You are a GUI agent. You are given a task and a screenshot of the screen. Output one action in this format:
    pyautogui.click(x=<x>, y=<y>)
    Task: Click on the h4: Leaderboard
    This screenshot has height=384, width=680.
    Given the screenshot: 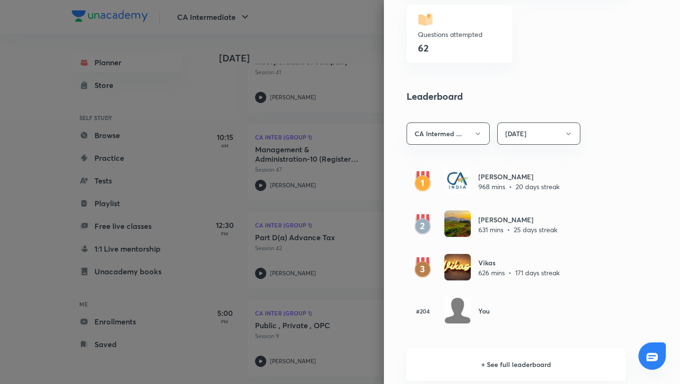 What is the action you would take?
    pyautogui.click(x=516, y=96)
    